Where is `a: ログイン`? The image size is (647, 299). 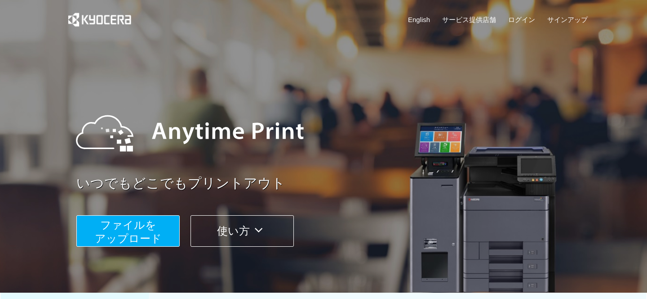 a: ログイン is located at coordinates (522, 19).